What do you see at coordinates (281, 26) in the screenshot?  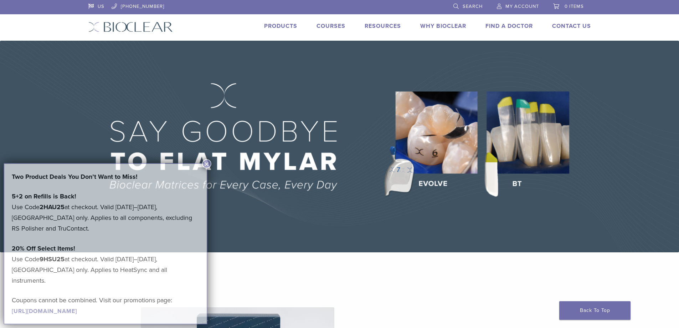 I see `a: Products` at bounding box center [281, 26].